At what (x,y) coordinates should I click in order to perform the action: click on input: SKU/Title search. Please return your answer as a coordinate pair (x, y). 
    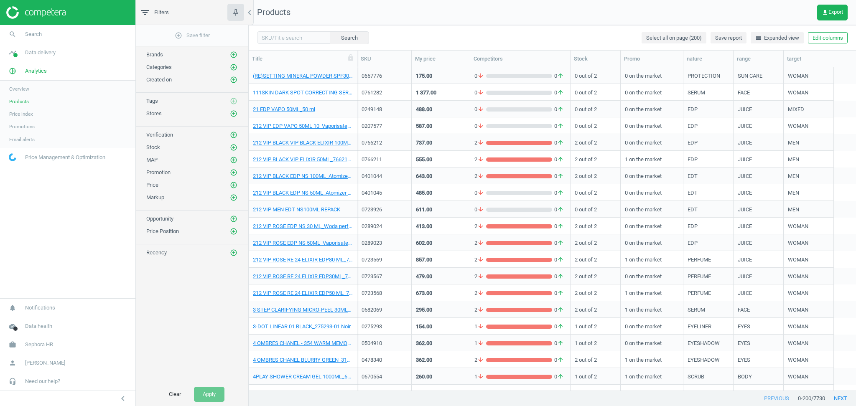
    Looking at the image, I should click on (293, 38).